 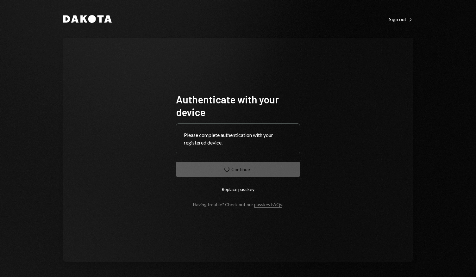 What do you see at coordinates (238, 139) in the screenshot?
I see `div: Please complete authentication with your registered device.` at bounding box center [238, 139].